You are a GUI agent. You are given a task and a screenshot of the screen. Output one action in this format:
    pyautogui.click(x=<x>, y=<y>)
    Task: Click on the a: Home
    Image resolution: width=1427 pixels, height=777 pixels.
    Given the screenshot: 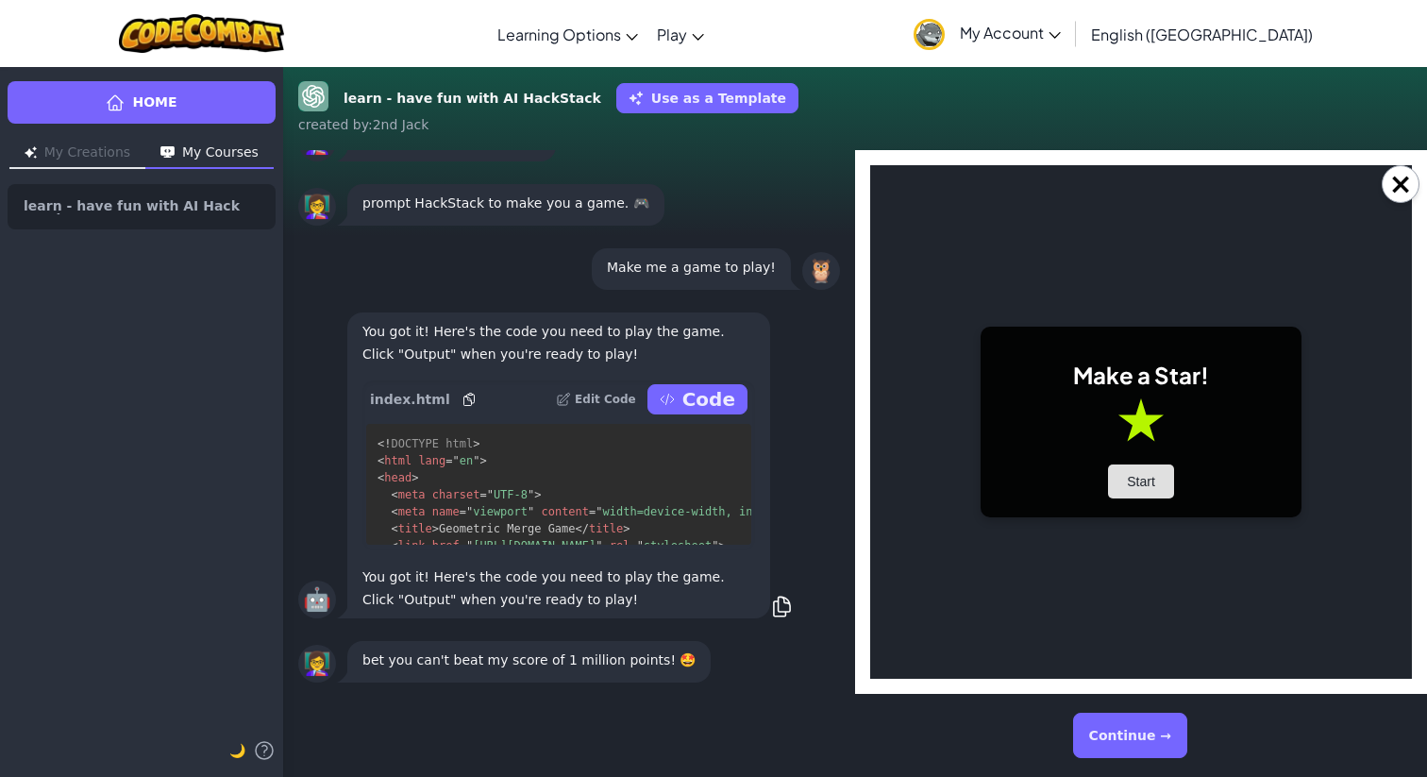 What is the action you would take?
    pyautogui.click(x=142, y=102)
    